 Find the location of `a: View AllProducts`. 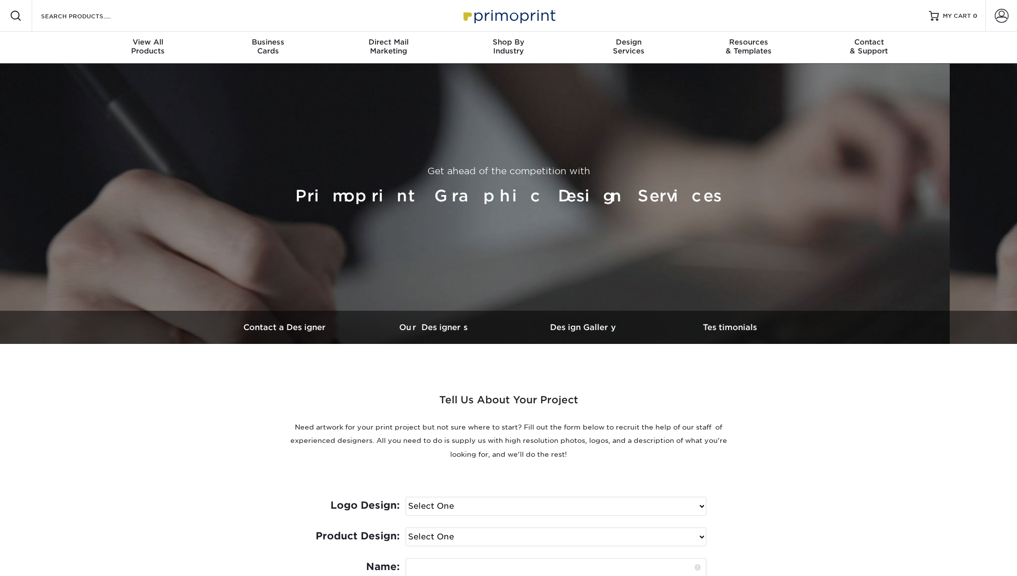

a: View AllProducts is located at coordinates (148, 47).